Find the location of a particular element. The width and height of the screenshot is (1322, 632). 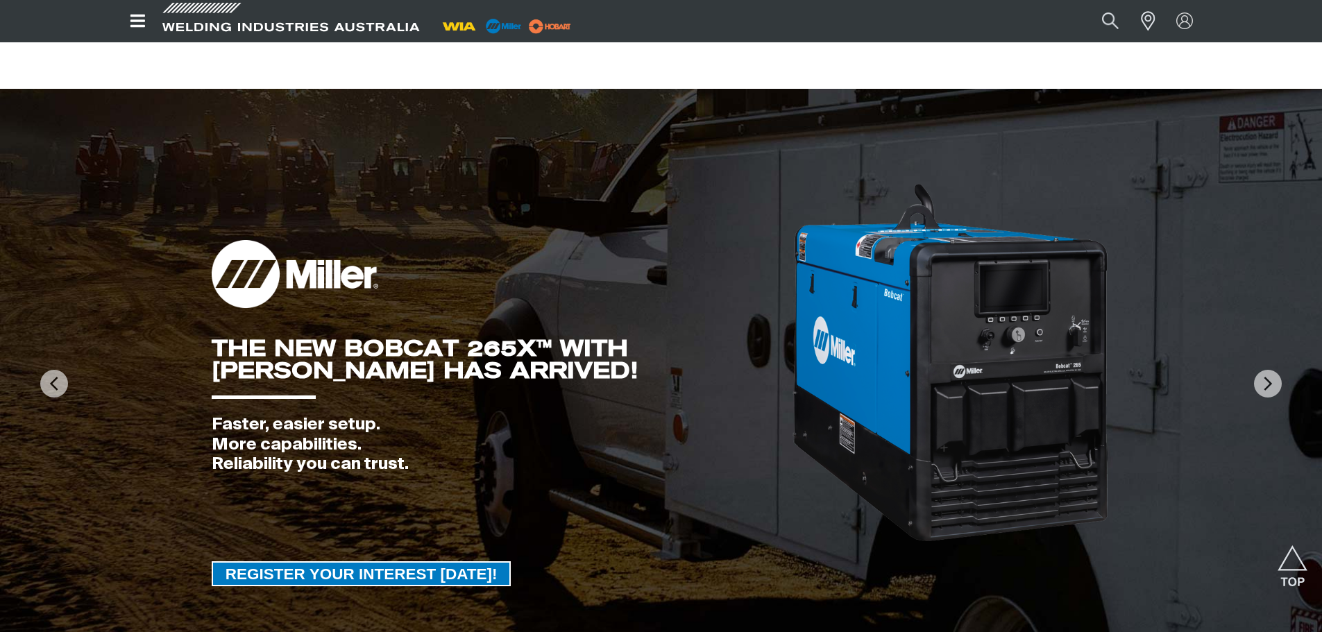

button: Scroll to top is located at coordinates (1292, 561).